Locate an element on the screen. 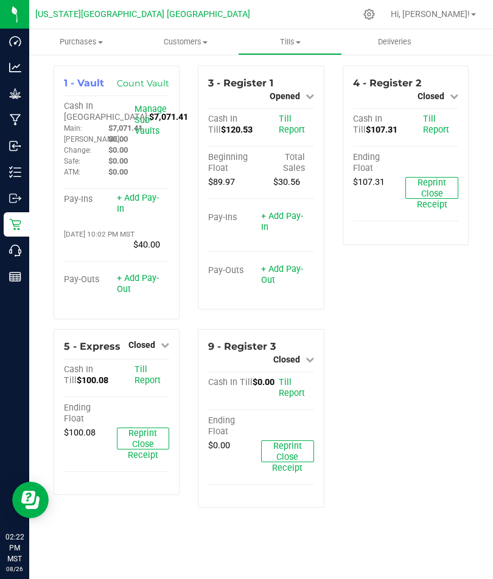 The image size is (493, 579). span: Customers is located at coordinates (185, 42).